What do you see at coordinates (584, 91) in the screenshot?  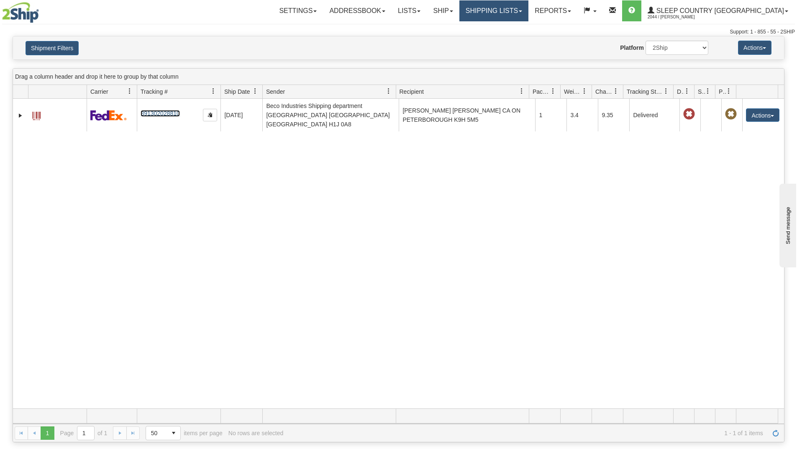 I see `a: Weight filter column settings` at bounding box center [584, 91].